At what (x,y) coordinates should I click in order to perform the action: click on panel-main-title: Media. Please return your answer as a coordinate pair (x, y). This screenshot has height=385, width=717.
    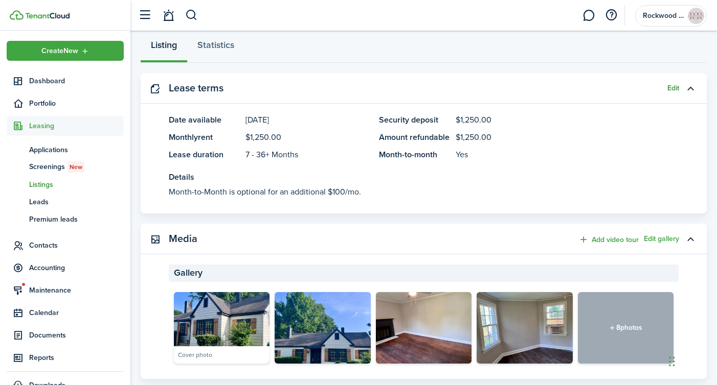
    Looking at the image, I should click on (183, 239).